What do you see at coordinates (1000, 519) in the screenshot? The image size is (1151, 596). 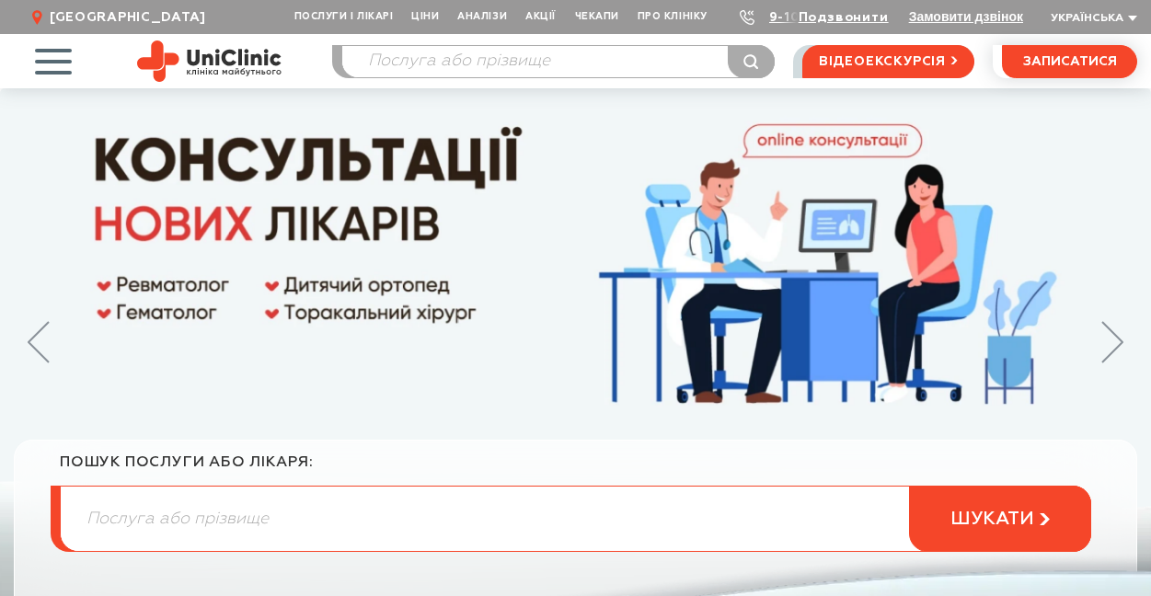 I see `button: шукати` at bounding box center [1000, 519].